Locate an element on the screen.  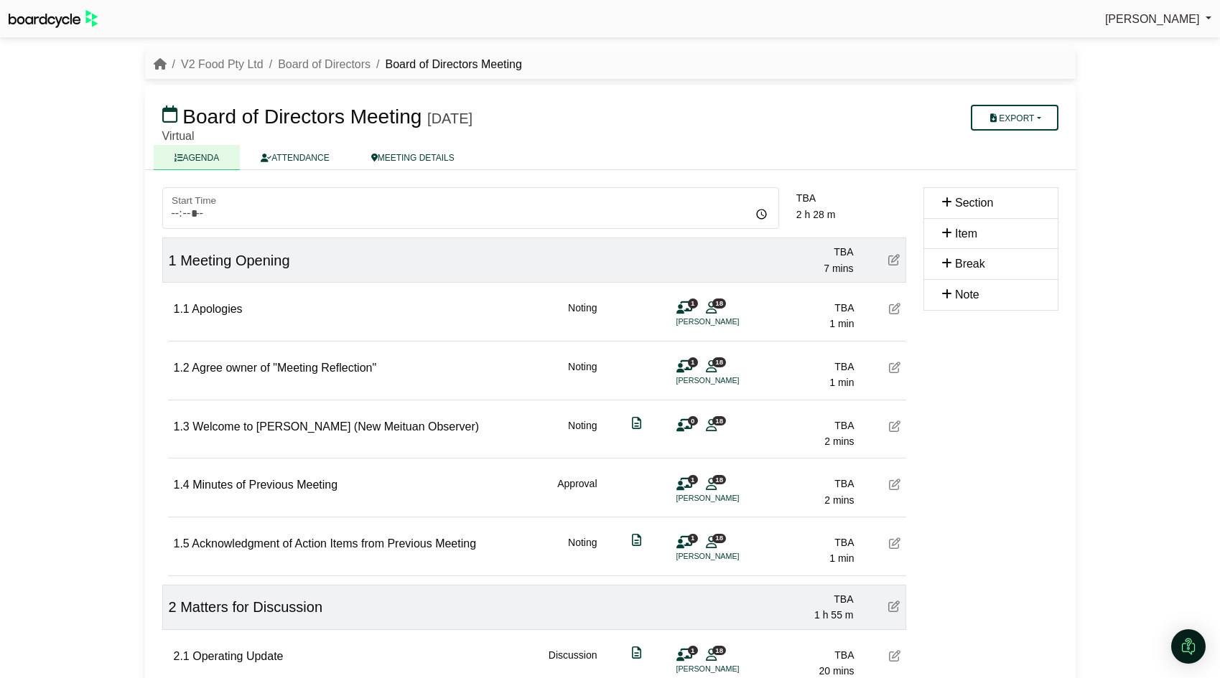
span: 1.5 is located at coordinates (182, 543).